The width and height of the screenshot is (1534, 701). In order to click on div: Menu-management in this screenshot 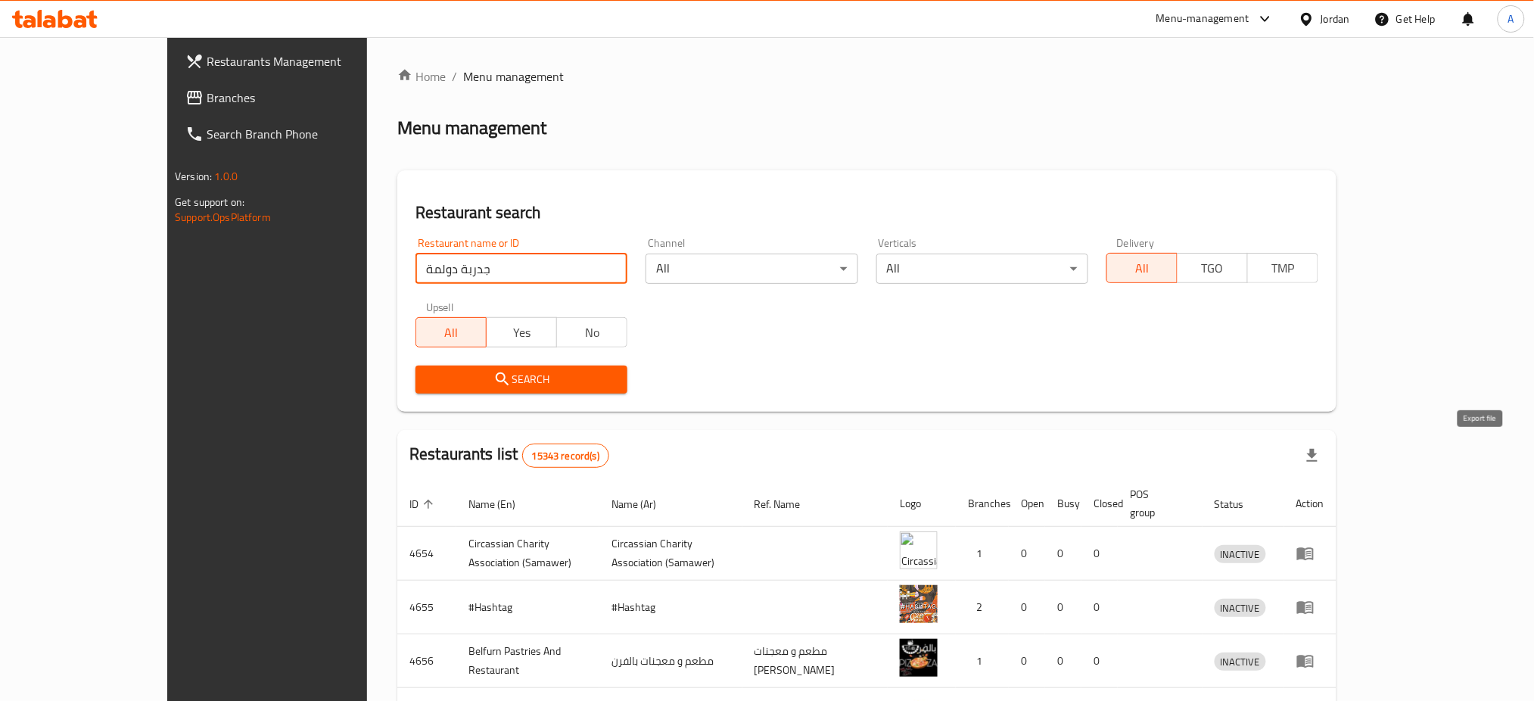, I will do `click(1203, 19)`.